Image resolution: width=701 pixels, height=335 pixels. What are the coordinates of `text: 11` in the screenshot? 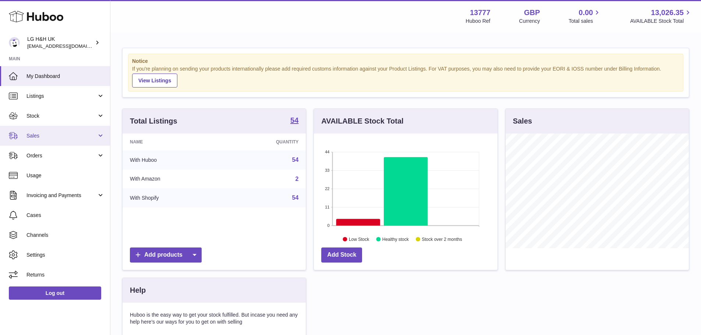 It's located at (328, 207).